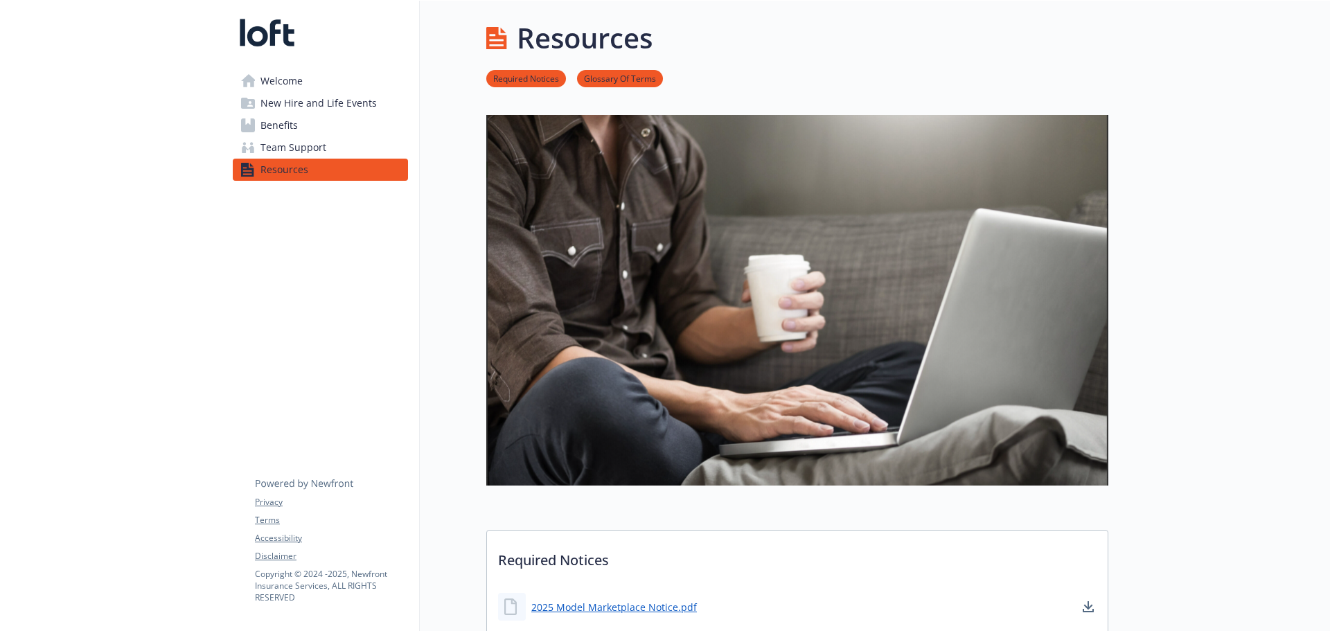 The height and width of the screenshot is (631, 1330). I want to click on a: Glossary Of Terms, so click(620, 78).